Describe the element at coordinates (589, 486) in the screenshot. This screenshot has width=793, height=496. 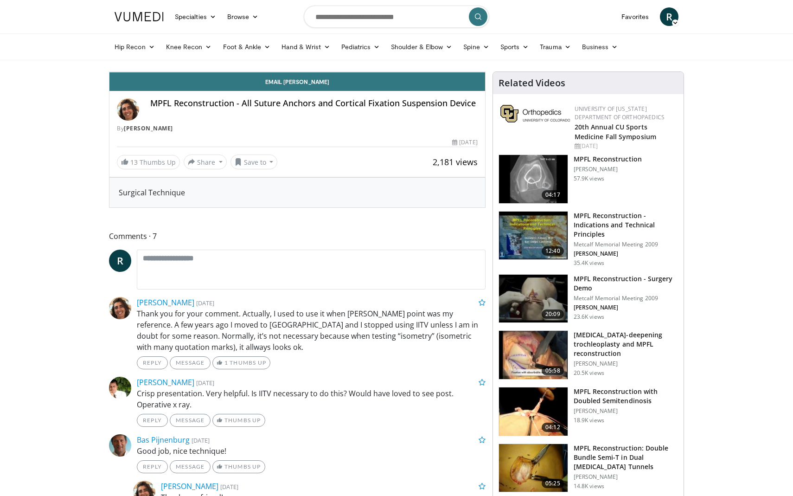
I see `p: 14.8K views` at that location.